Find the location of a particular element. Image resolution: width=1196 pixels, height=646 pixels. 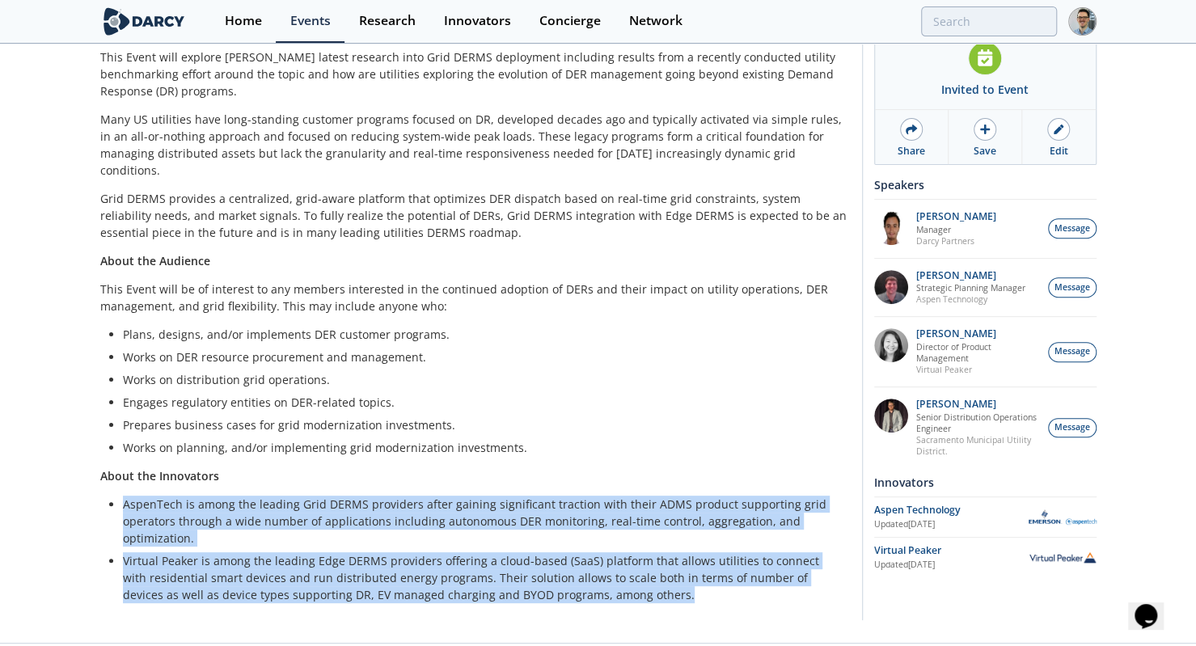

img: logo-wide.svg is located at coordinates (144, 21).